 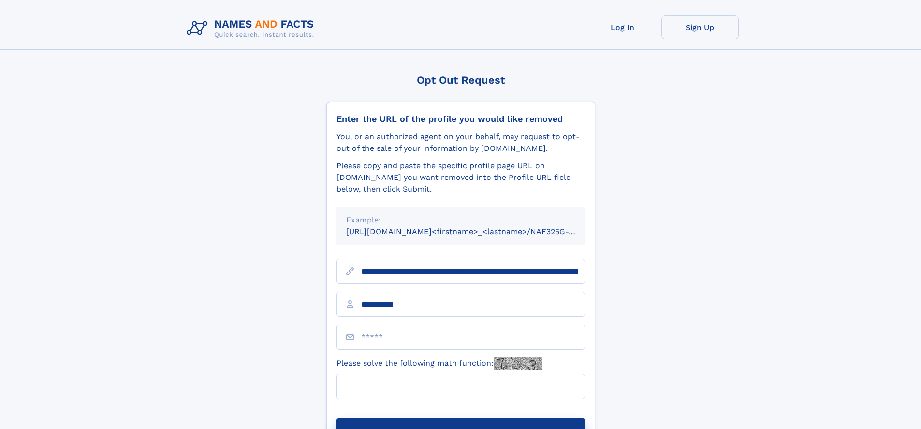 What do you see at coordinates (461, 119) in the screenshot?
I see `div: Enter the URL of the profile you would like removed` at bounding box center [461, 119].